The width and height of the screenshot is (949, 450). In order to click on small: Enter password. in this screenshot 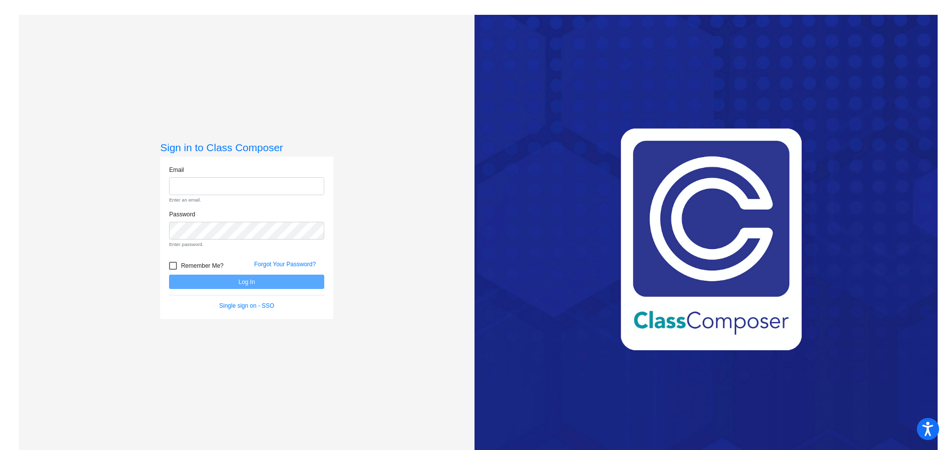, I will do `click(247, 245)`.